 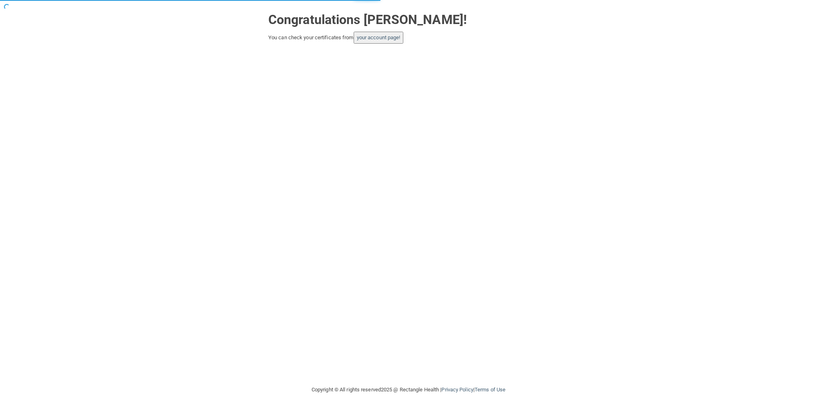 What do you see at coordinates (409, 38) in the screenshot?
I see `div: You can check your certificates from` at bounding box center [409, 38].